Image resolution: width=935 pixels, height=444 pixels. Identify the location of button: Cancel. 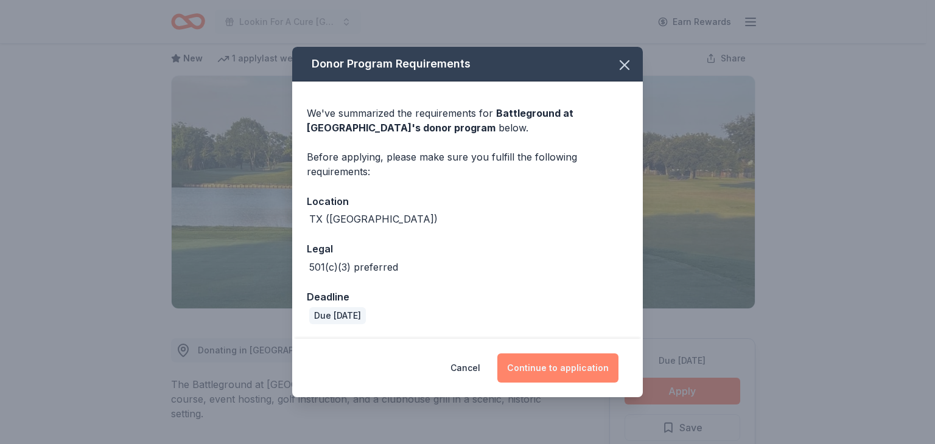
(465, 368).